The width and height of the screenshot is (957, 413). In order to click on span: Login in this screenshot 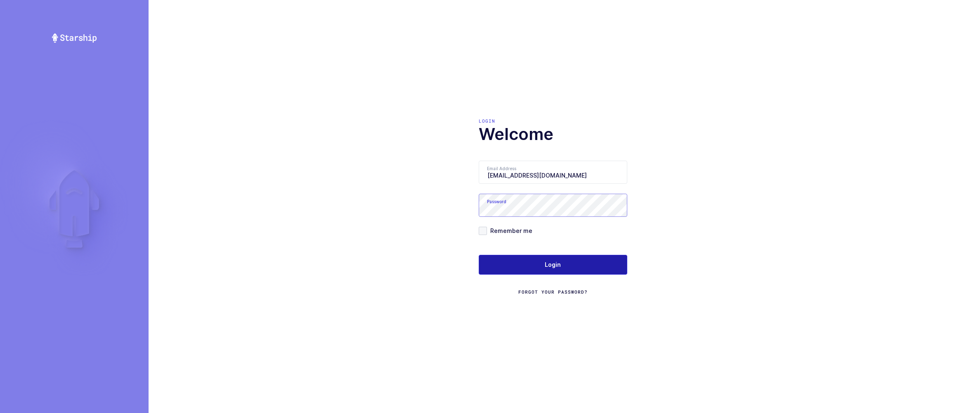, I will do `click(553, 265)`.